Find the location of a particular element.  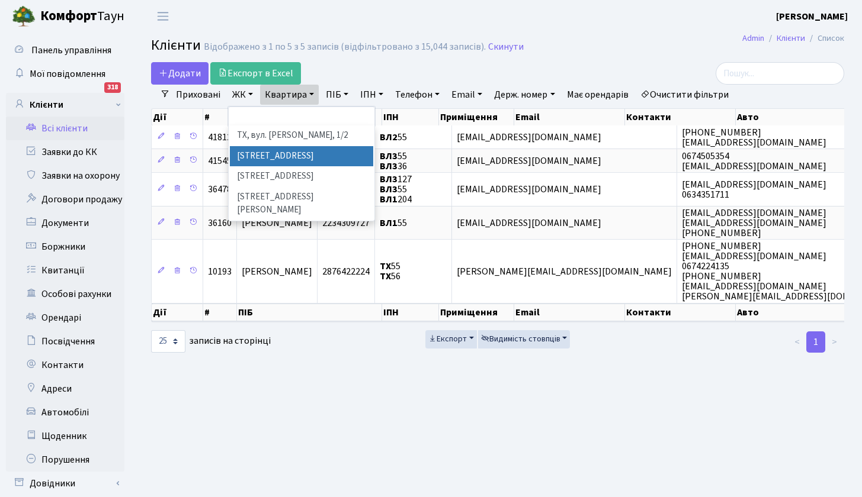

nav: breadcrumb is located at coordinates (793, 38).